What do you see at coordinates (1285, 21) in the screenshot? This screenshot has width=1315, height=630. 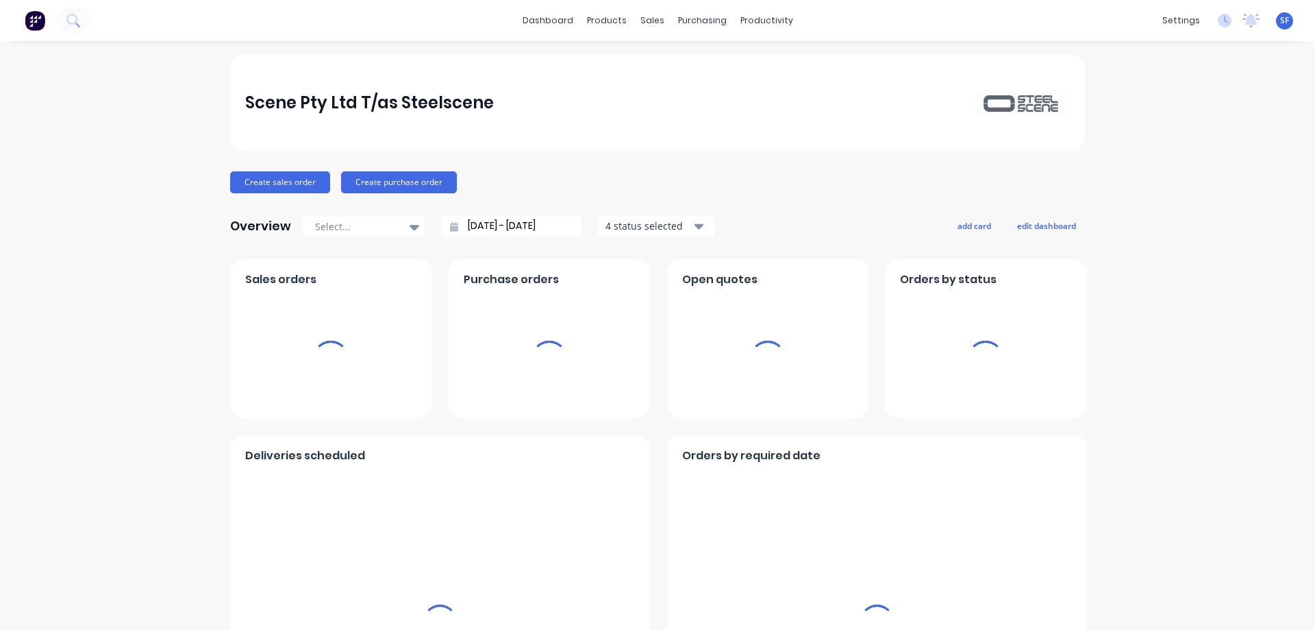 I see `span: SF` at bounding box center [1285, 21].